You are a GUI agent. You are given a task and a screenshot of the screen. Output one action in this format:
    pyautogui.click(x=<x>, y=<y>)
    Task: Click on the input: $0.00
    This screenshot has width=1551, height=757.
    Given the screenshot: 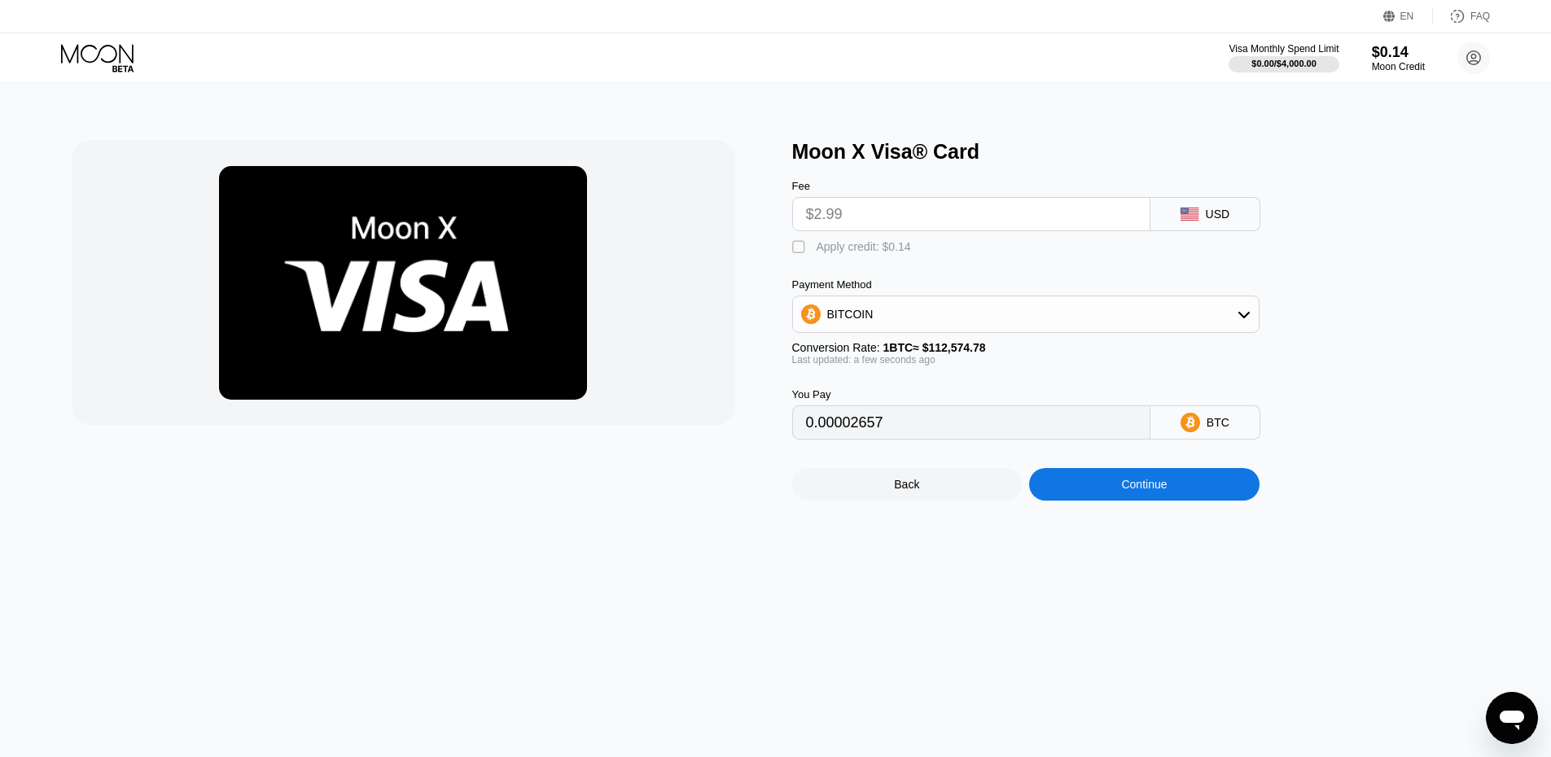 What is the action you would take?
    pyautogui.click(x=971, y=214)
    